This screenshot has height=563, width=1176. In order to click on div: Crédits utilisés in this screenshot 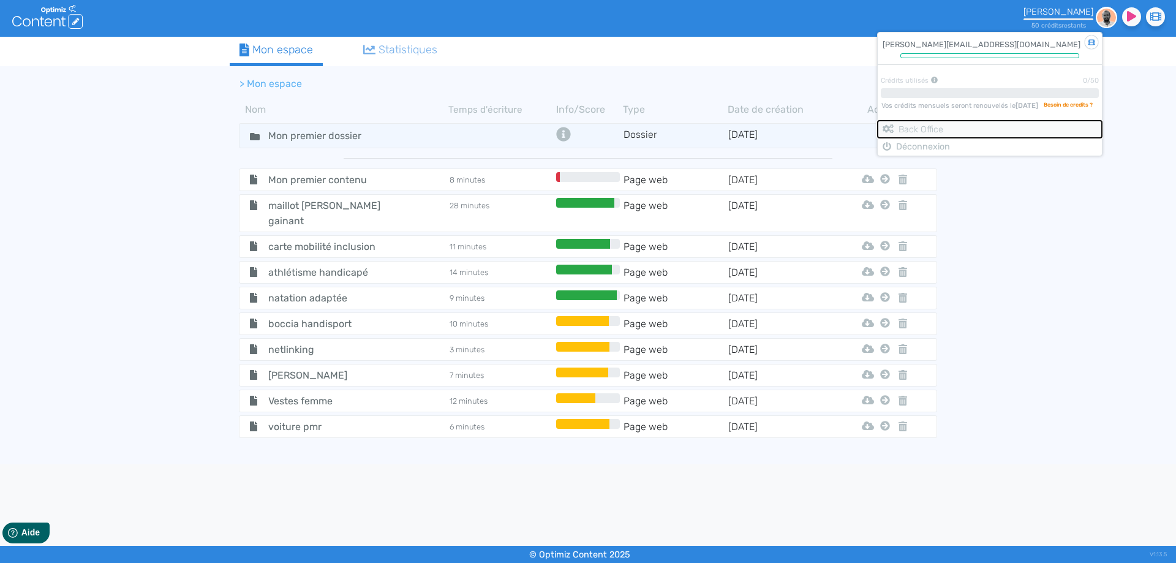, I will do `click(953, 81)`.